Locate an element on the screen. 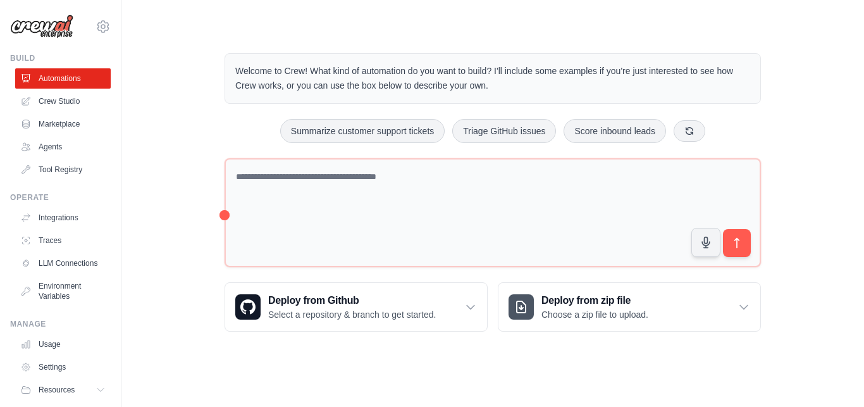 The height and width of the screenshot is (407, 864). div: Manage is located at coordinates (60, 324).